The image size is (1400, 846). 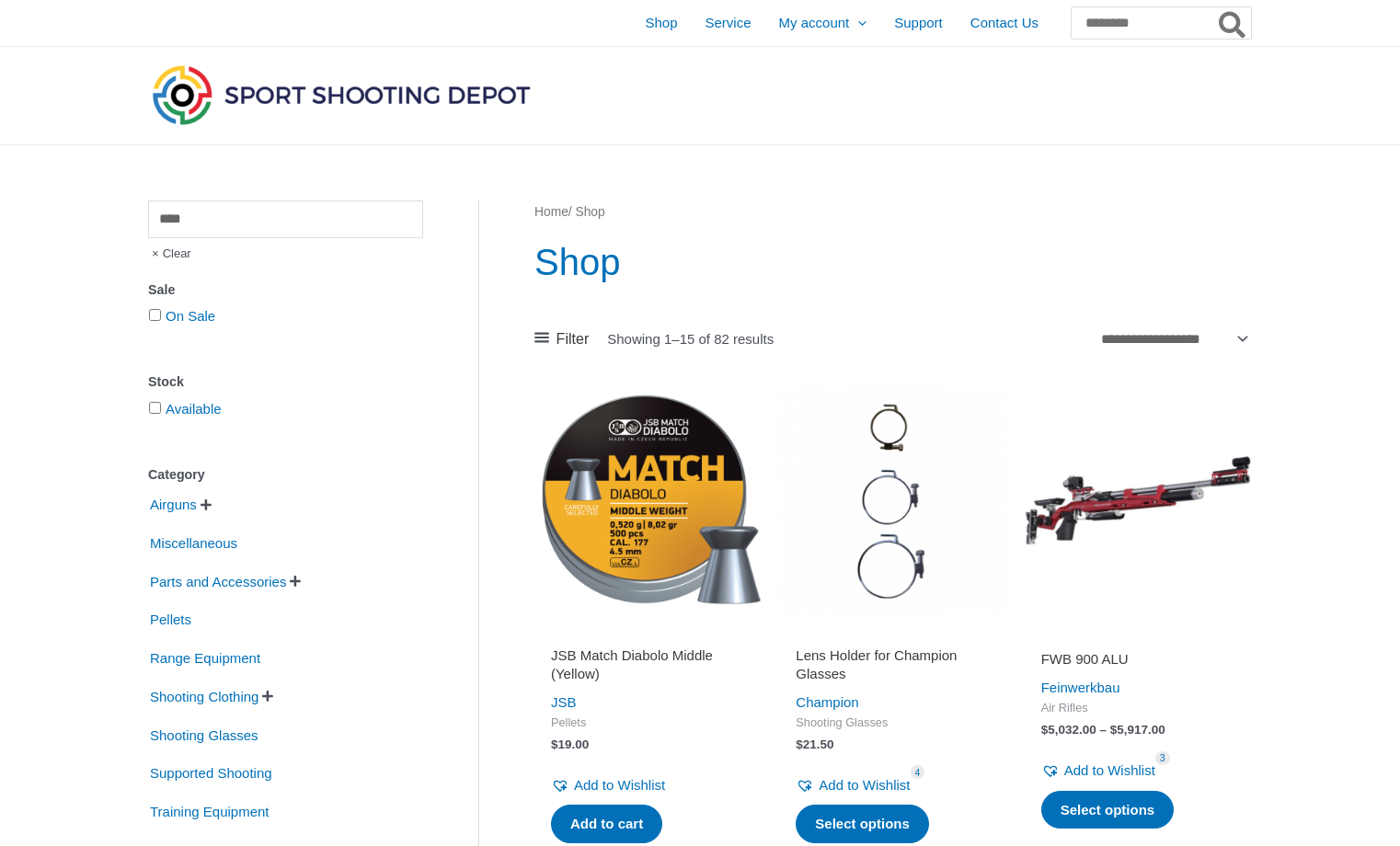 I want to click on span: Airguns, so click(x=173, y=505).